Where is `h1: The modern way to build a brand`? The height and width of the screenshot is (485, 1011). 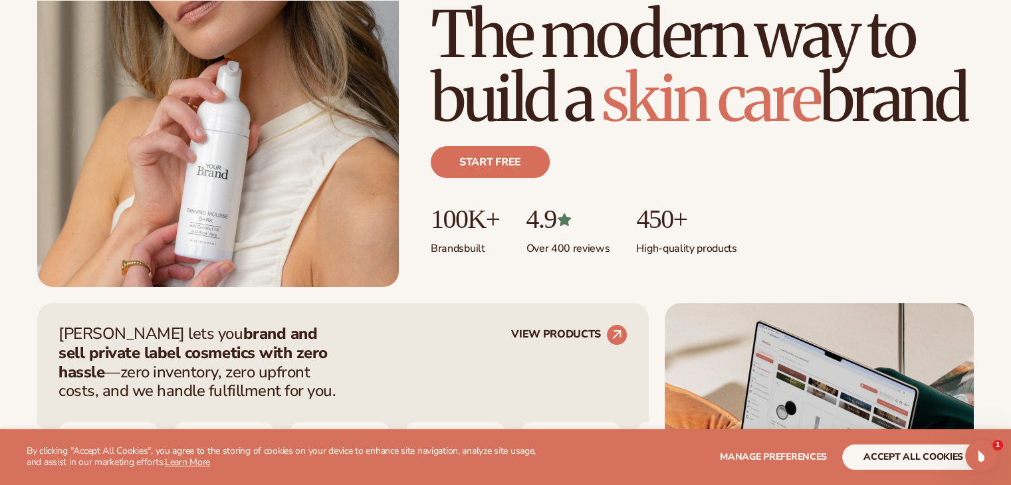
h1: The modern way to build a brand is located at coordinates (702, 66).